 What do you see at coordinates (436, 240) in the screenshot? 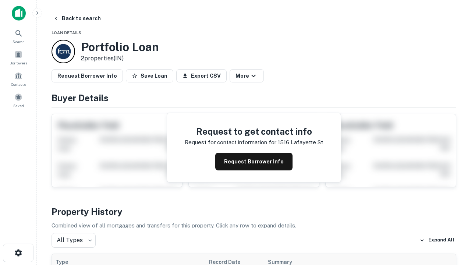
I see `button: Expand All` at bounding box center [436, 240].